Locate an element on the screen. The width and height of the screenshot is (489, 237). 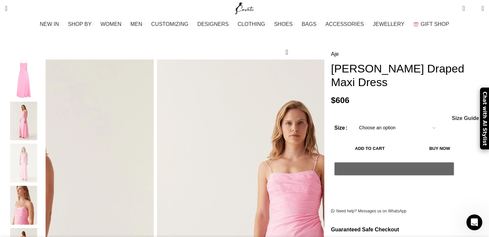
strong: Guaranteed Safe Checkout is located at coordinates (365, 230).